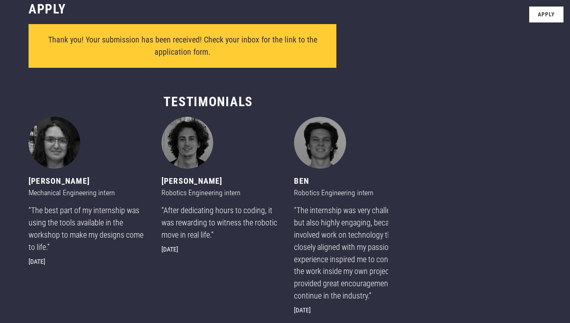 The height and width of the screenshot is (323, 570). What do you see at coordinates (354, 181) in the screenshot?
I see `div: Ben` at bounding box center [354, 181].